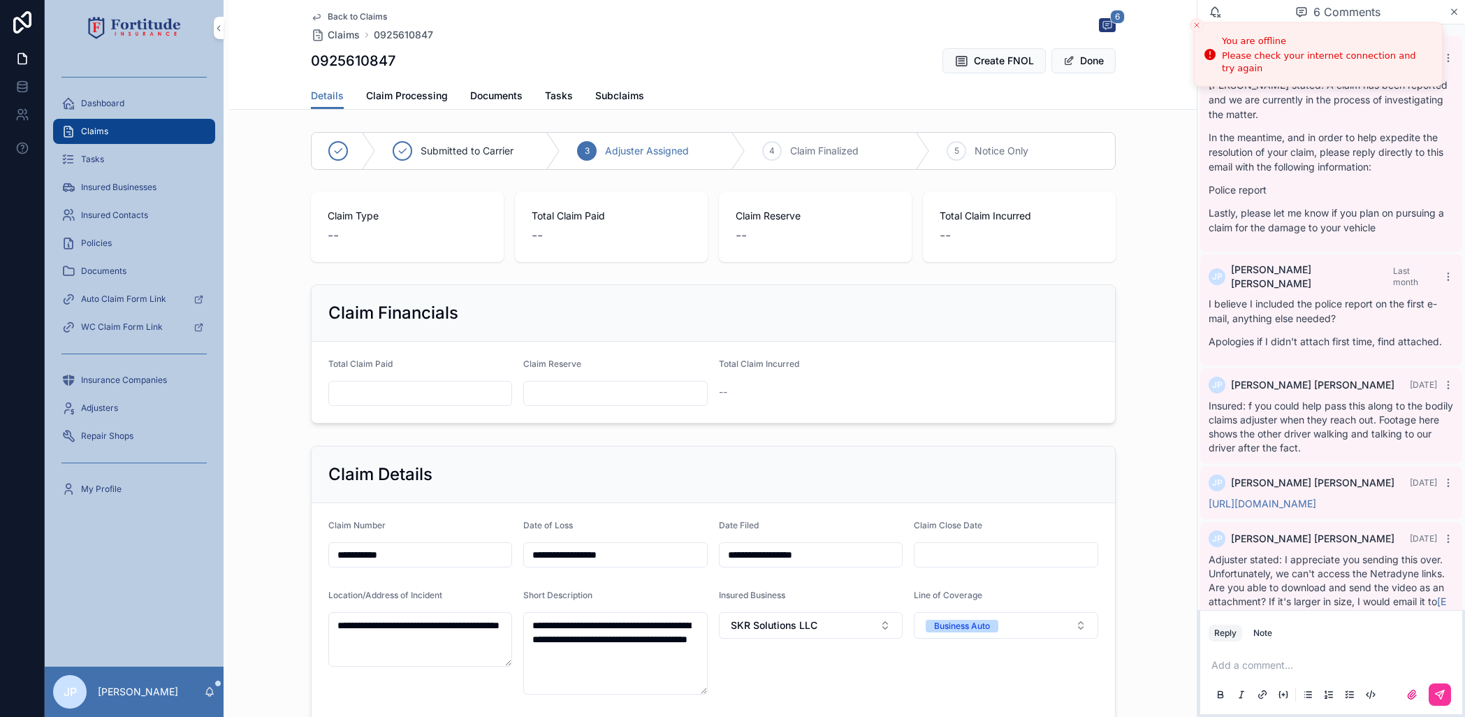  Describe the element at coordinates (327, 96) in the screenshot. I see `span: Details` at that location.